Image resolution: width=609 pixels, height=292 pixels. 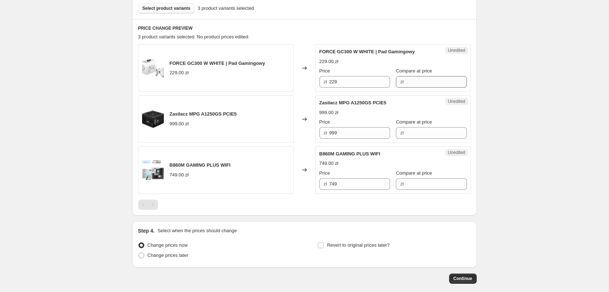 What do you see at coordinates (305, 28) in the screenshot?
I see `h6: PRICE CHANGE PREVIEW` at bounding box center [305, 28].